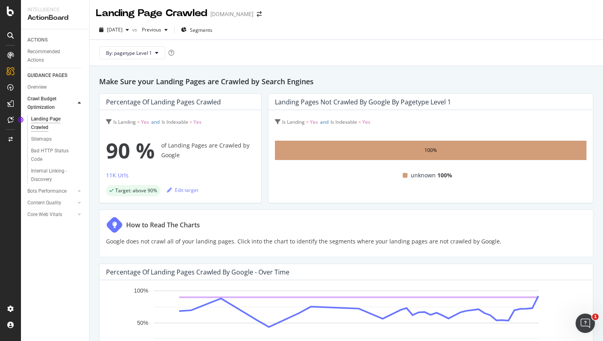 The image size is (603, 341). What do you see at coordinates (259, 14) in the screenshot?
I see `div: arrow-right-arrow-left` at bounding box center [259, 14].